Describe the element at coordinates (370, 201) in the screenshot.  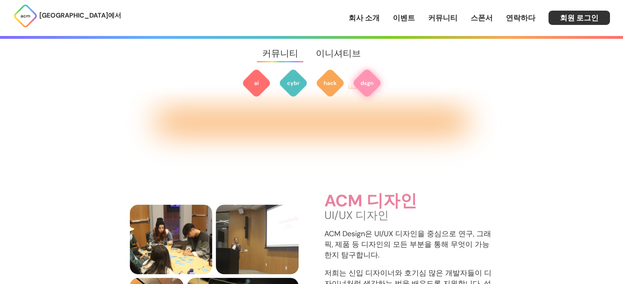
I see `font: ACM 디자인` at that location.